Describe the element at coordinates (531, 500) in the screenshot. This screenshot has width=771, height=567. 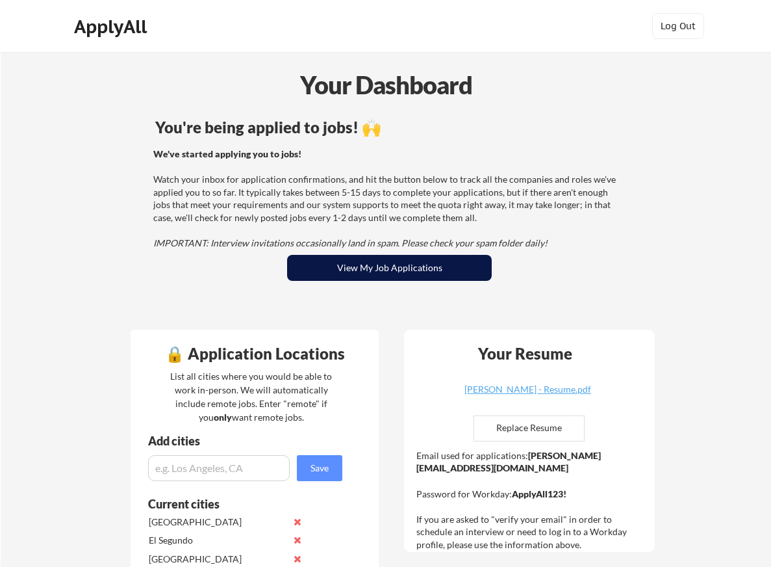
I see `div: Email used for applications: Password for Workday: If you are asked to "verify your email" in ord...` at that location.